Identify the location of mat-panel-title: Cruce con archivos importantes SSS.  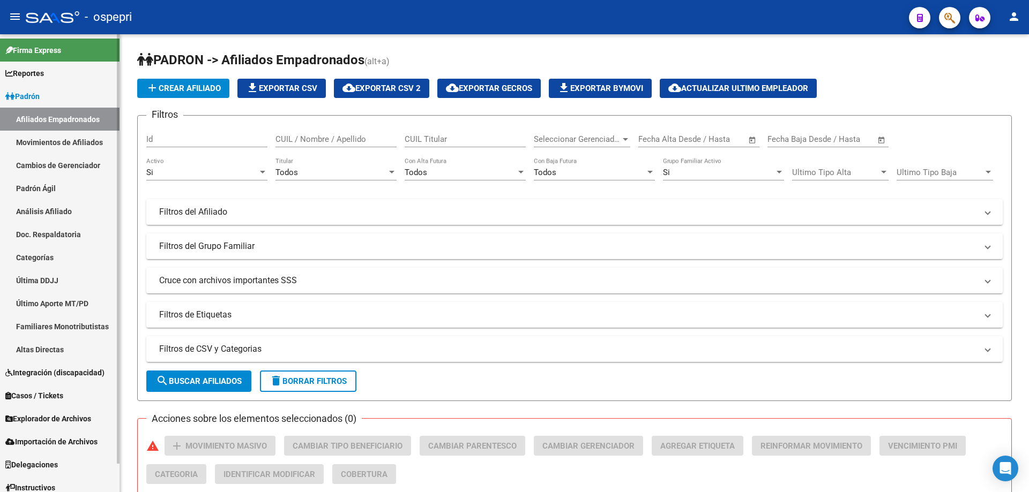
(568, 281).